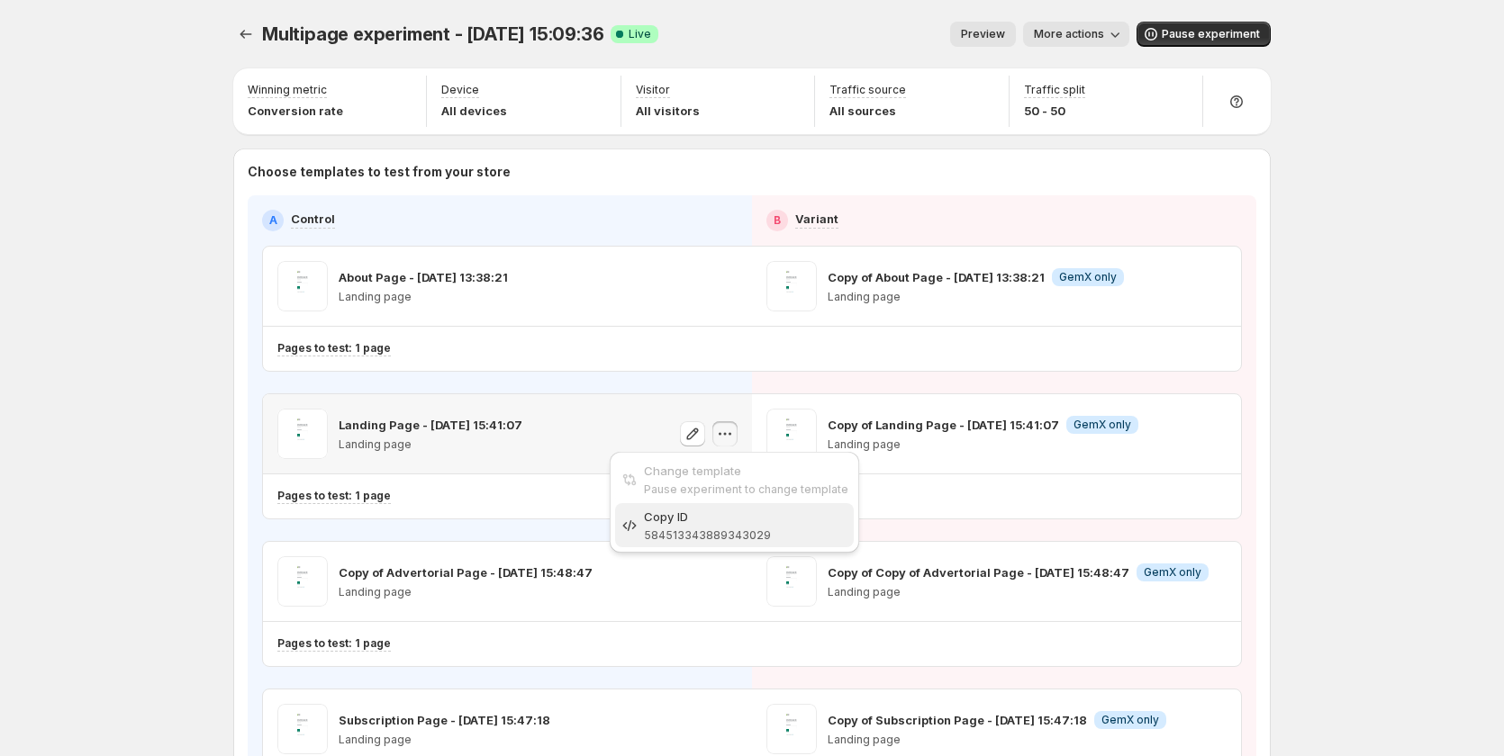 This screenshot has height=756, width=1504. What do you see at coordinates (792, 729) in the screenshot?
I see `img: Copy of Subscription Page - Aug 28, 15:47:18` at bounding box center [792, 729].